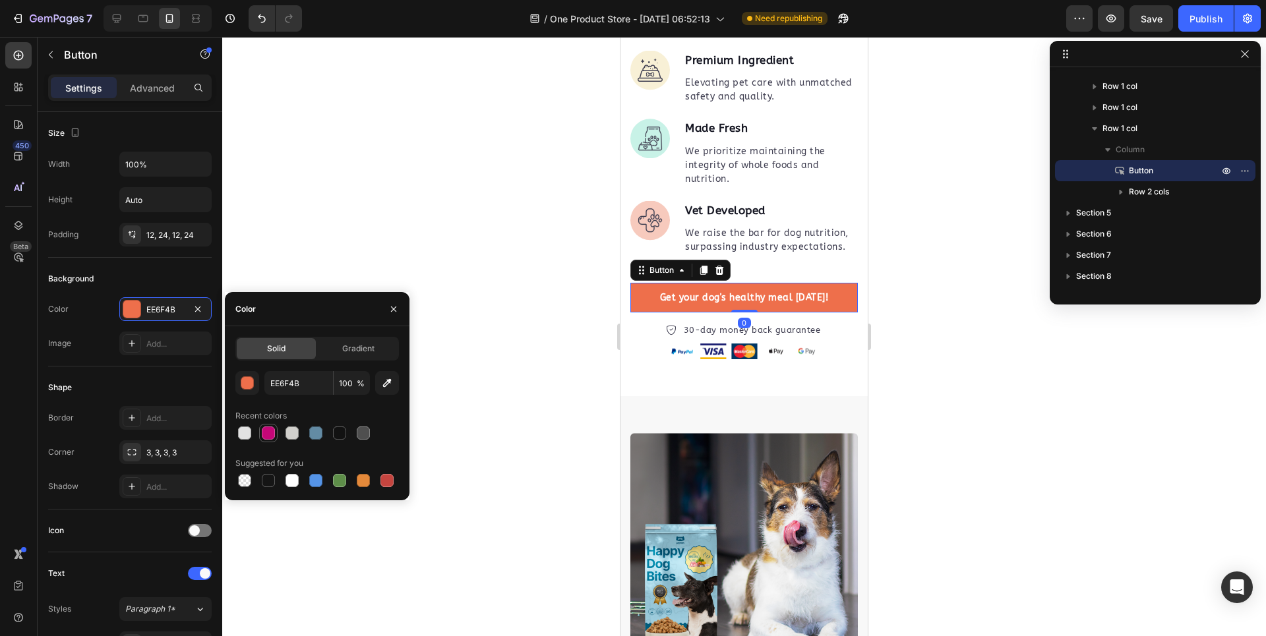 Image resolution: width=1266 pixels, height=636 pixels. I want to click on span: Button, so click(1141, 171).